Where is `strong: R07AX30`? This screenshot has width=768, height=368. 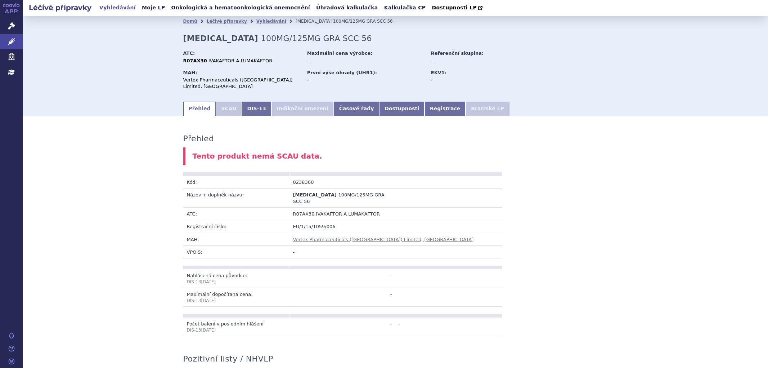
strong: R07AX30 is located at coordinates (195, 61).